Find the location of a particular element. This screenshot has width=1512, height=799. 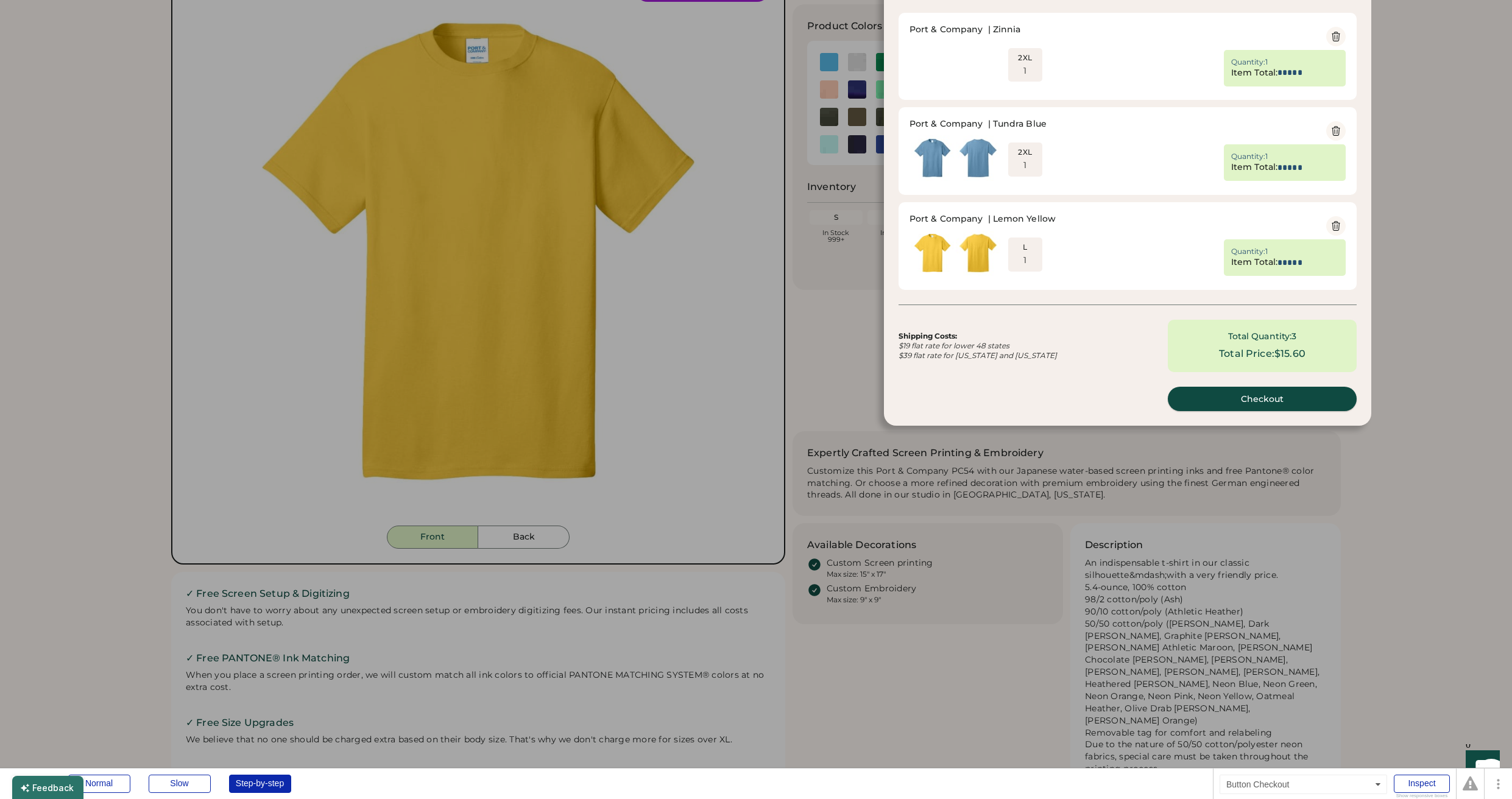

div: Step-by-step is located at coordinates (260, 783).